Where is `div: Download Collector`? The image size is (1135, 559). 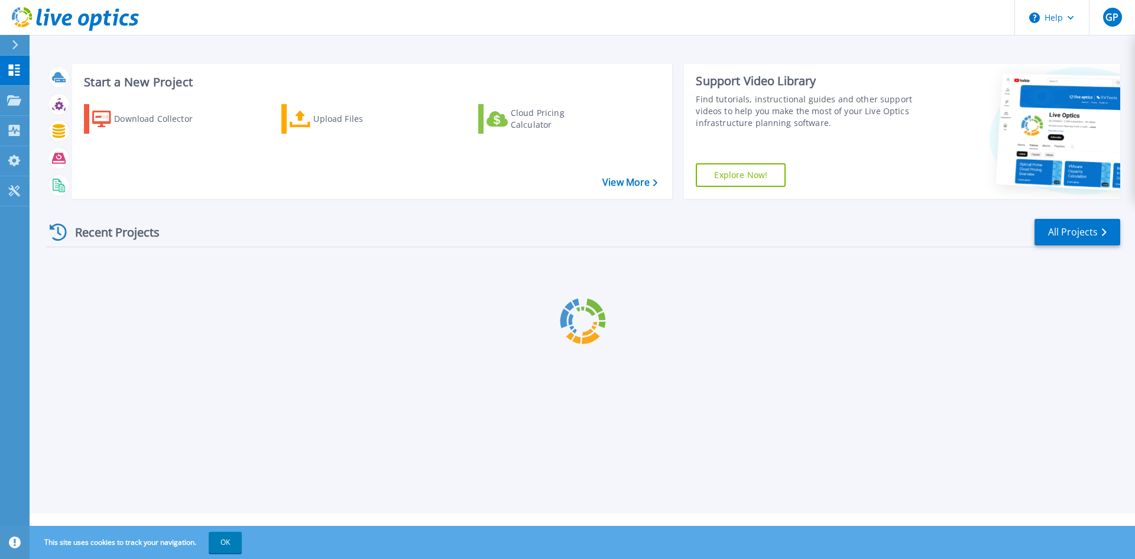 div: Download Collector is located at coordinates (161, 119).